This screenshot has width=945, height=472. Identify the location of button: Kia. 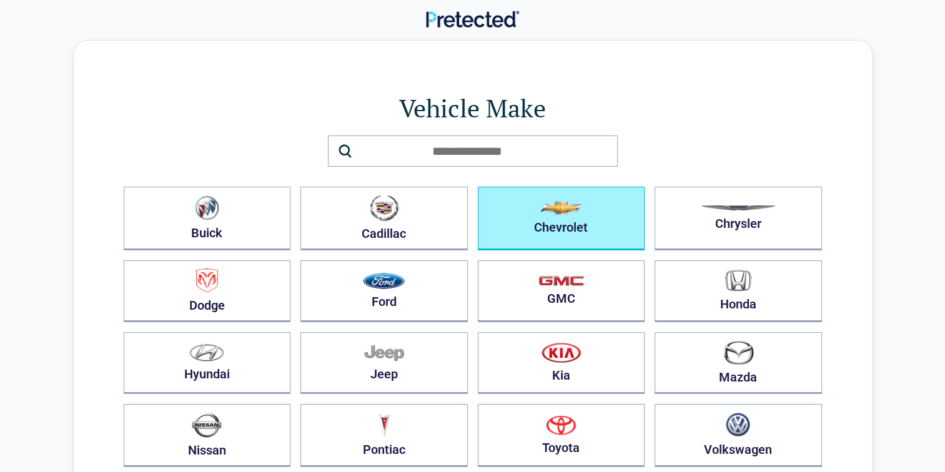
(561, 363).